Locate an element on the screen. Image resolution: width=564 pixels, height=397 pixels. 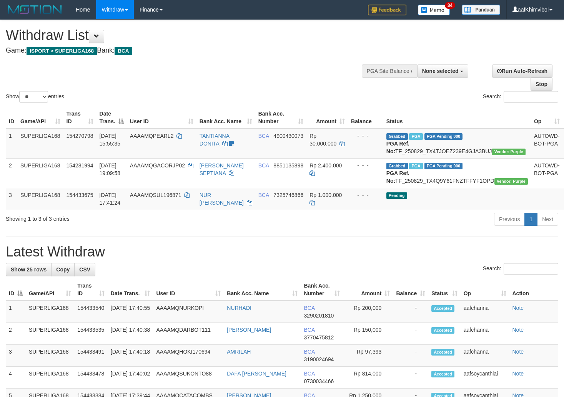
th: Date Trans.: activate to sort column descending is located at coordinates (111, 118).